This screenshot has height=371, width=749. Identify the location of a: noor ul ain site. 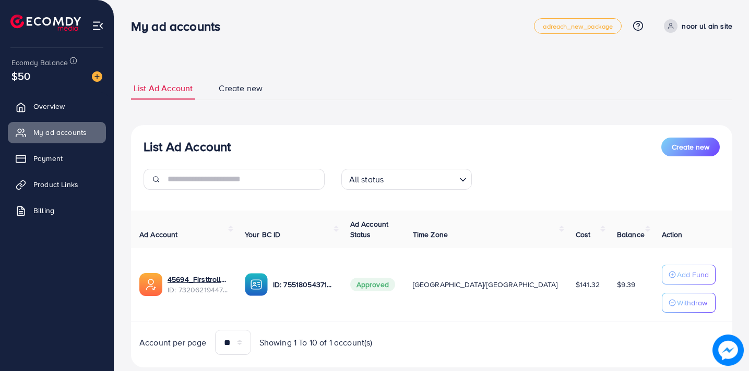
(695, 26).